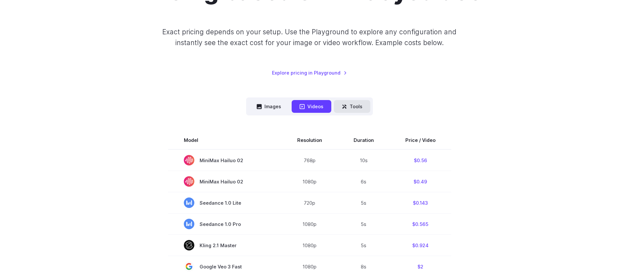  I want to click on td: $0.143, so click(420, 203).